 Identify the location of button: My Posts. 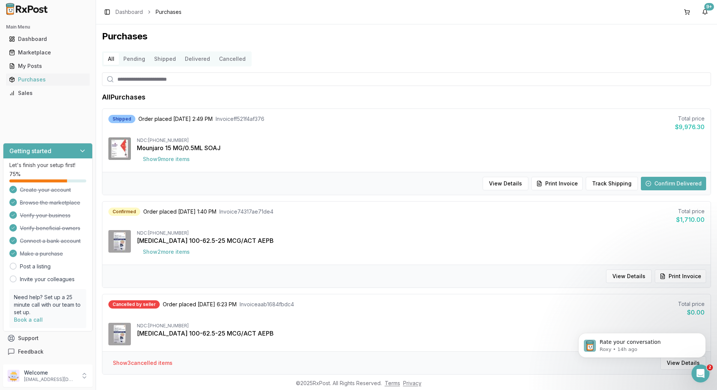
(48, 66).